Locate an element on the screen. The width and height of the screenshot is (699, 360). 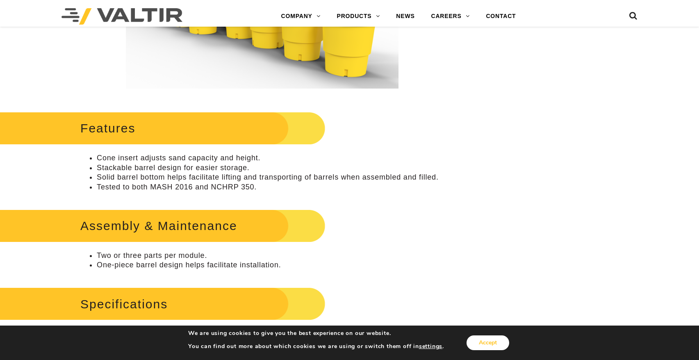
li: Tested to both MASH 2016 and NCHRP 350. is located at coordinates (270, 187).